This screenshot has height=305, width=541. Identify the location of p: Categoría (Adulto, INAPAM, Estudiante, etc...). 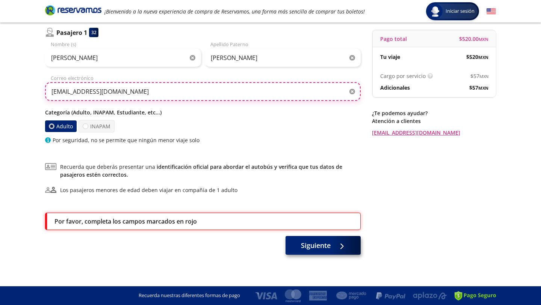
(203, 112).